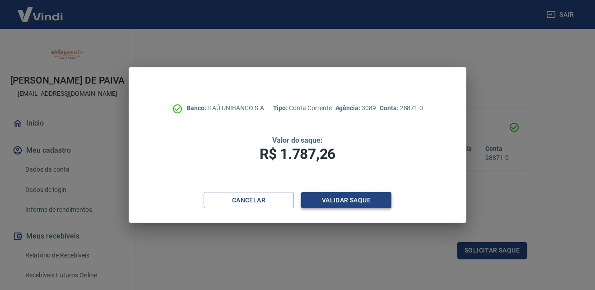 The height and width of the screenshot is (290, 595). What do you see at coordinates (226, 108) in the screenshot?
I see `p: ITAÚ UNIBANCO S.A.` at bounding box center [226, 108].